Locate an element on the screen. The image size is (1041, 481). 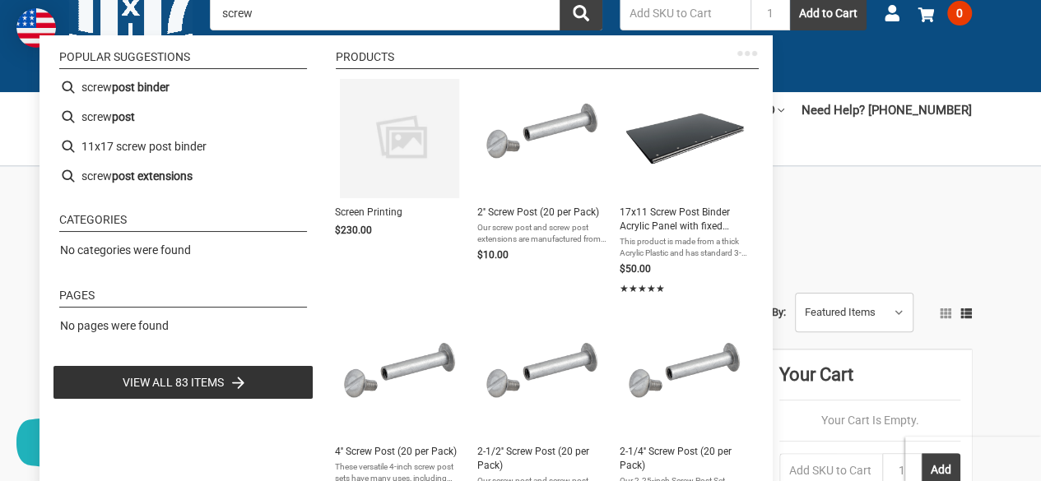
span: Screen Printing is located at coordinates (399, 212).